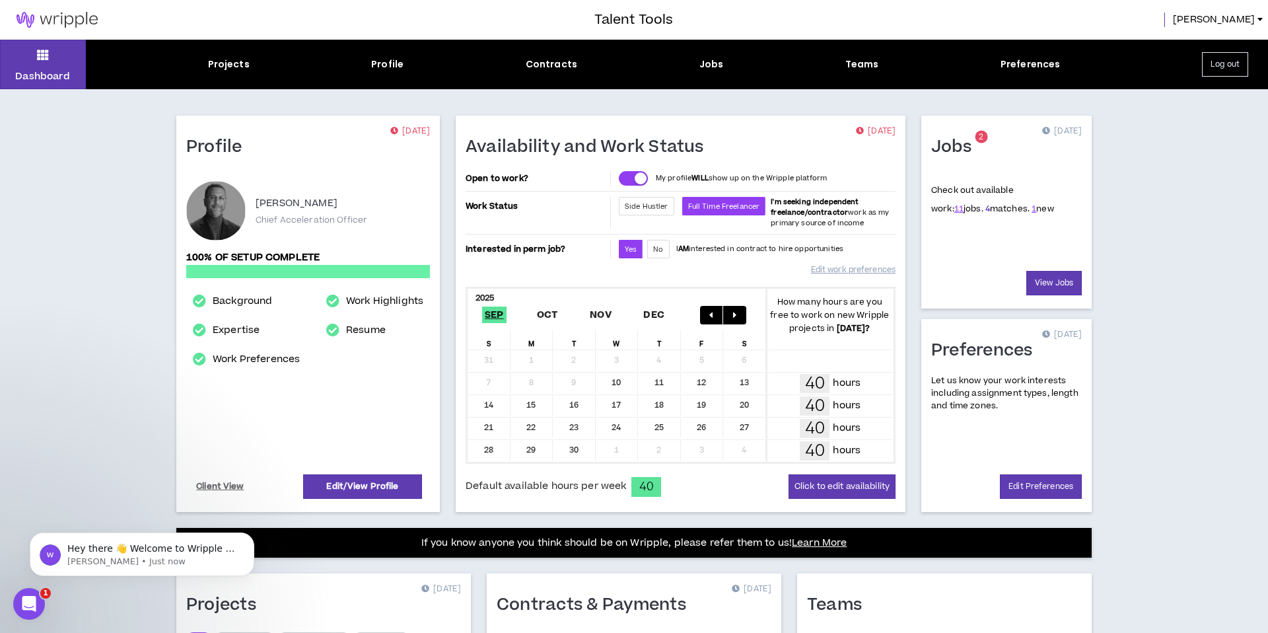 This screenshot has height=633, width=1268. Describe the element at coordinates (1006, 394) in the screenshot. I see `p: Let us know your work interests including assignment types, length and time zones.` at that location.